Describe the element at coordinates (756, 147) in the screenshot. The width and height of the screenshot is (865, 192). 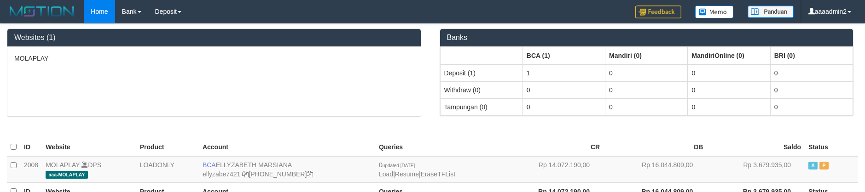
I see `th: Saldo` at that location.